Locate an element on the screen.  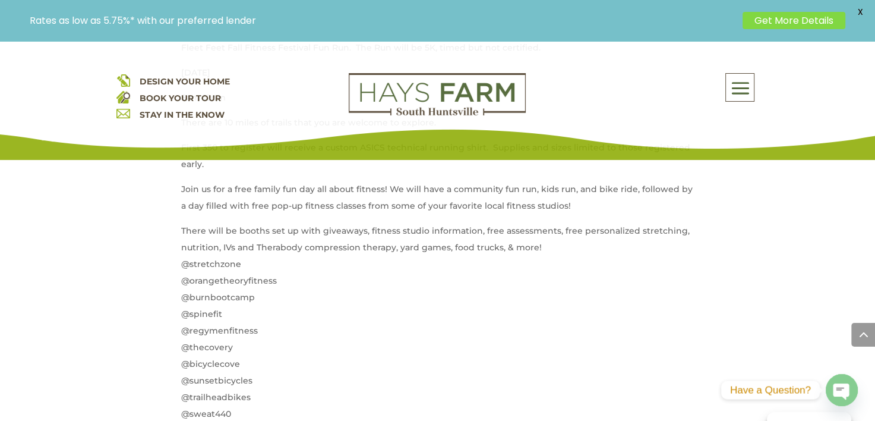
a: DESIGN YOUR HOME is located at coordinates (184, 81).